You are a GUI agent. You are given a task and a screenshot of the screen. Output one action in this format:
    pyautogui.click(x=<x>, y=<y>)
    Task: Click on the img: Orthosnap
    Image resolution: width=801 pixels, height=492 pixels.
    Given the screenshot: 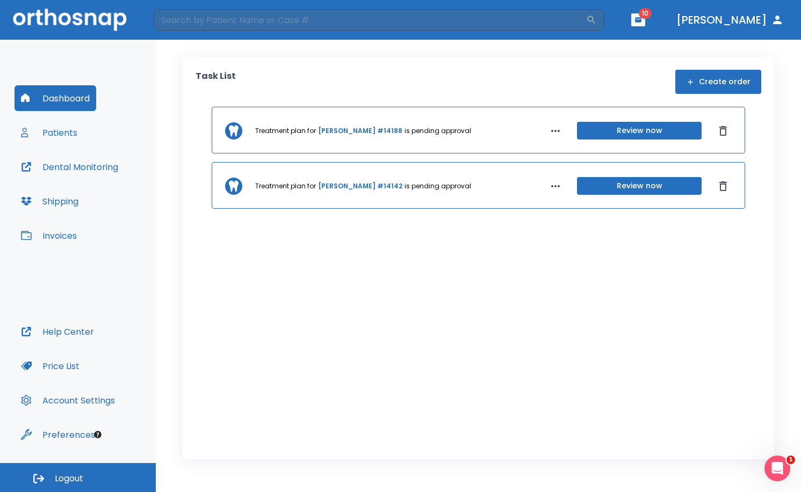 What is the action you would take?
    pyautogui.click(x=70, y=19)
    